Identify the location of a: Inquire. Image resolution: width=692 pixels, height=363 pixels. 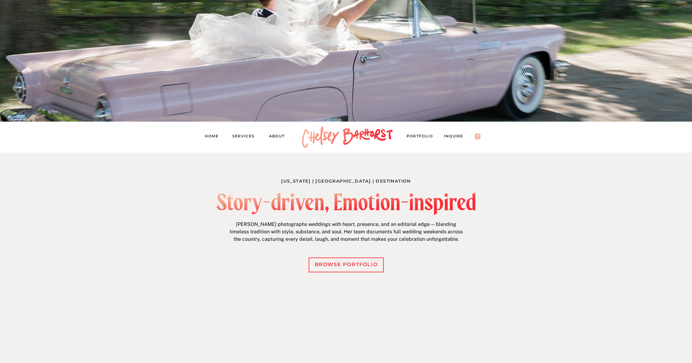
(457, 137).